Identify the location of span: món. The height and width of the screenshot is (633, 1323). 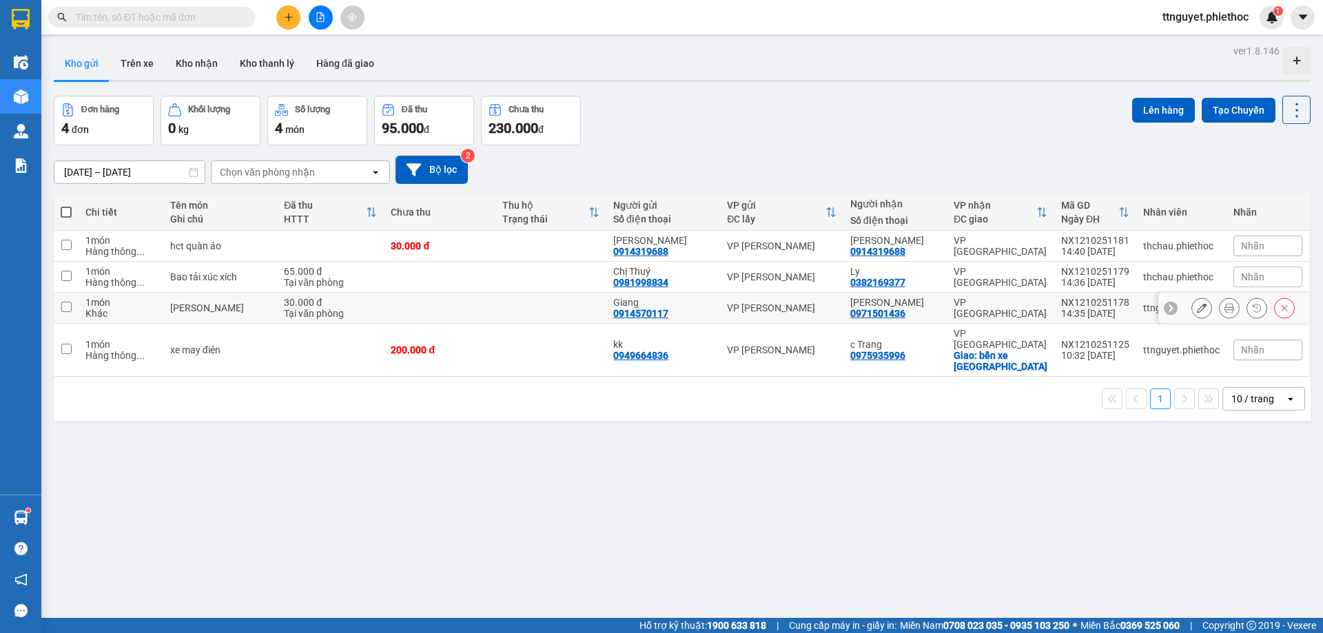
(295, 130).